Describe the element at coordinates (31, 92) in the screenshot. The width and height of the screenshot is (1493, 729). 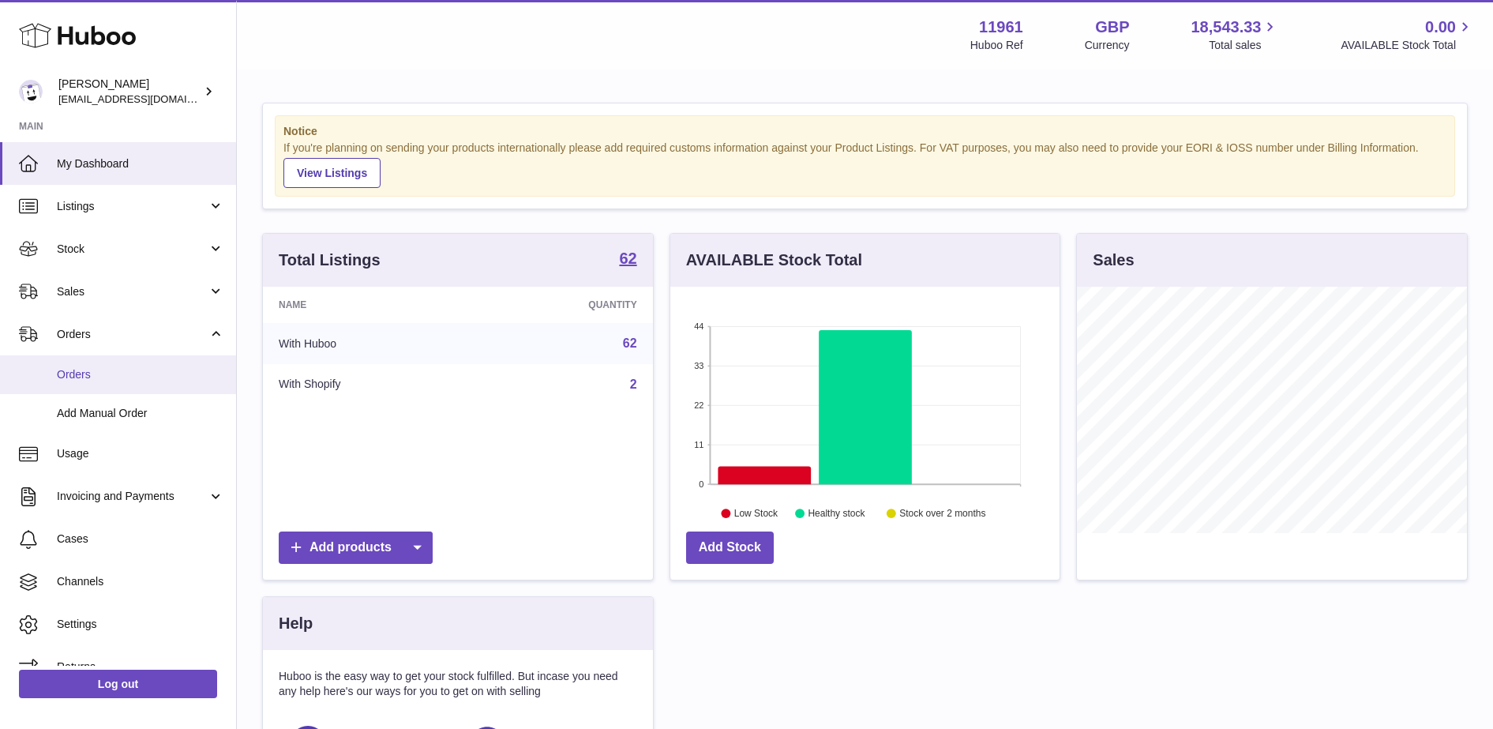
I see `img: internalAdmin-11961@internal.huboo.com` at that location.